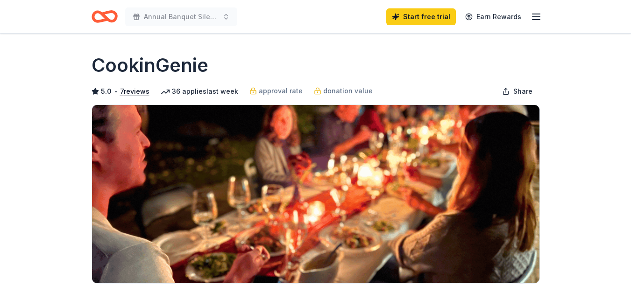 The height and width of the screenshot is (299, 631). I want to click on span: donation value, so click(348, 91).